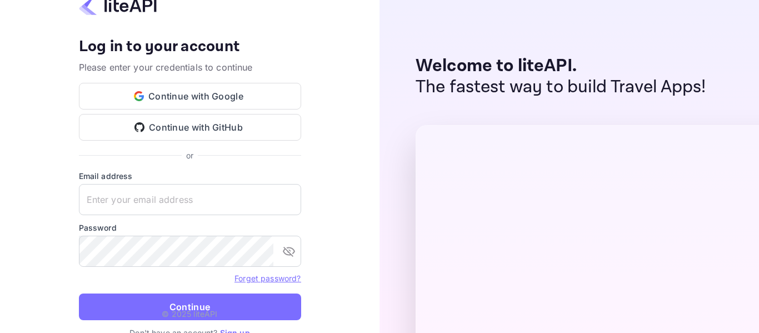 The width and height of the screenshot is (759, 333). Describe the element at coordinates (190, 176) in the screenshot. I see `label: Email address` at that location.